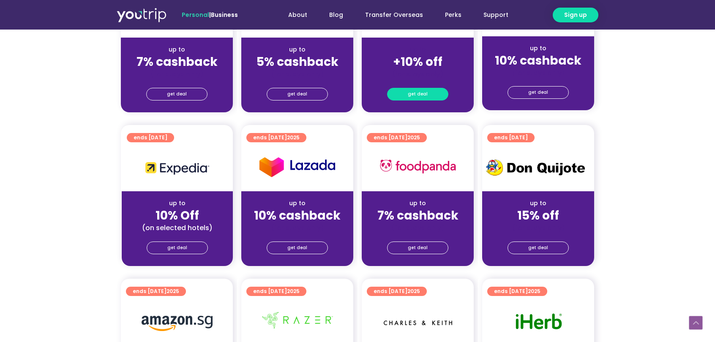 The height and width of the screenshot is (342, 715). I want to click on span: up to, so click(418, 49).